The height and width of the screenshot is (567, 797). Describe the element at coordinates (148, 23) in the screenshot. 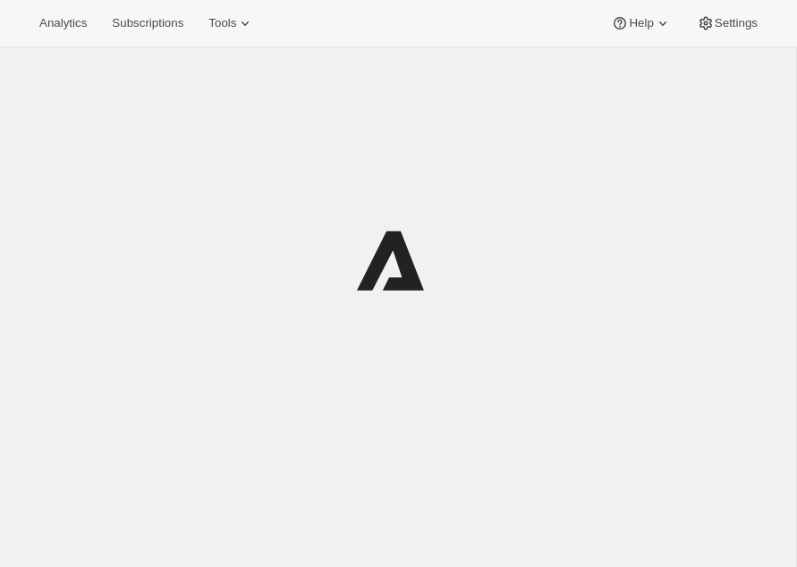

I see `span: Subscriptions` at that location.